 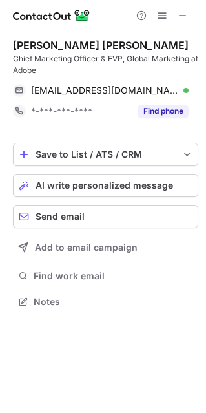 What do you see at coordinates (163, 111) in the screenshot?
I see `button: Reveal Button` at bounding box center [163, 111].